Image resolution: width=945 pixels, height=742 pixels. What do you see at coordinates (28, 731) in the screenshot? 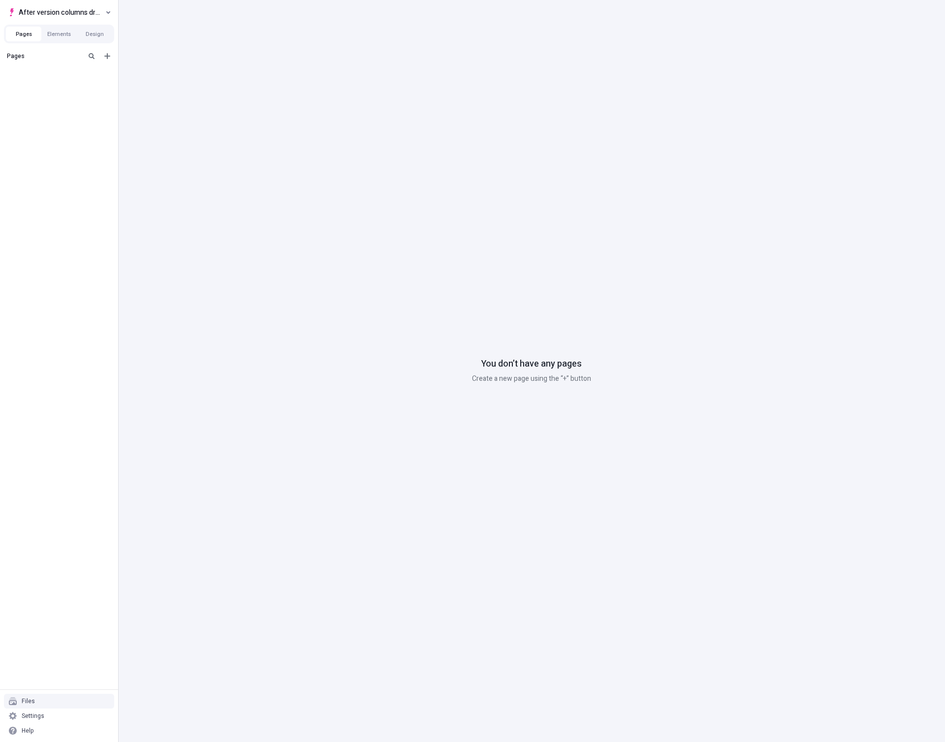
I see `div: Help` at bounding box center [28, 731].